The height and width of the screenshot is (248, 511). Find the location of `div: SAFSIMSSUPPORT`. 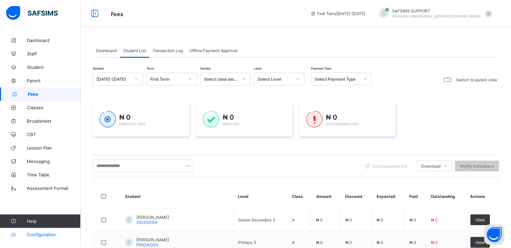

div: SAFSIMSSUPPORT is located at coordinates (433, 13).